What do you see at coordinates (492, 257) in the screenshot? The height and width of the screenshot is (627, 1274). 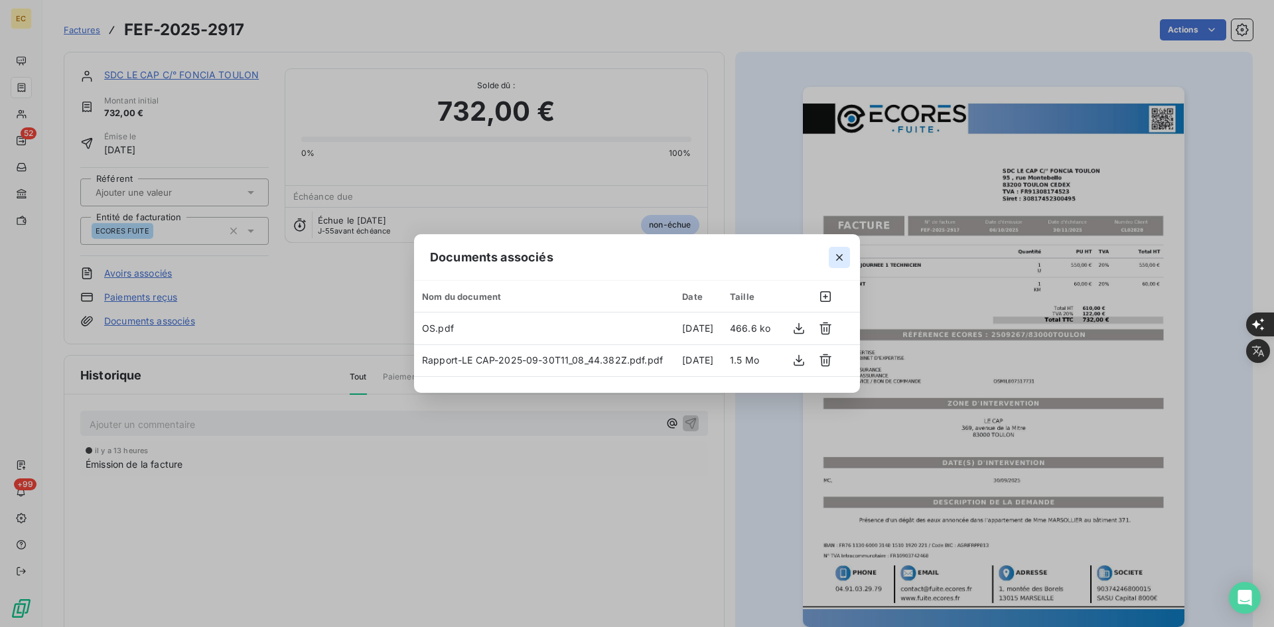 I see `span: Documents associés` at bounding box center [492, 257].